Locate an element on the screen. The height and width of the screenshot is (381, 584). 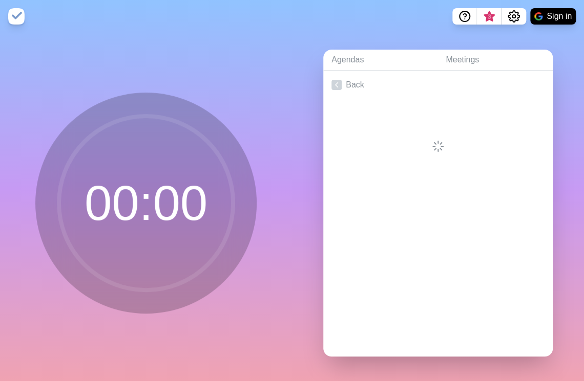
a: Back is located at coordinates (438, 85).